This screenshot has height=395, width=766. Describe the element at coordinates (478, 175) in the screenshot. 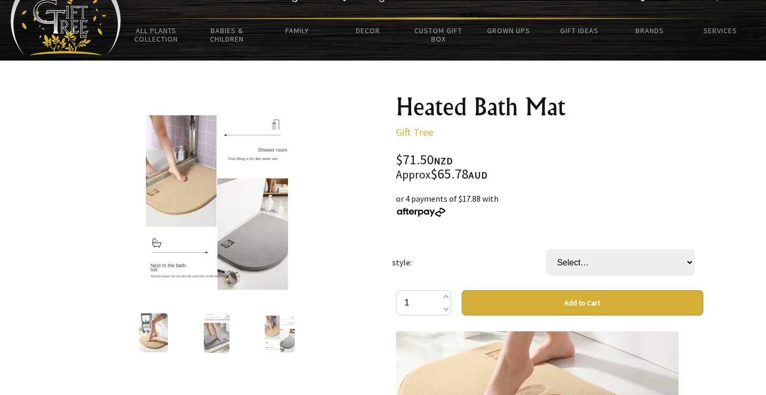

I see `span: AUD` at that location.